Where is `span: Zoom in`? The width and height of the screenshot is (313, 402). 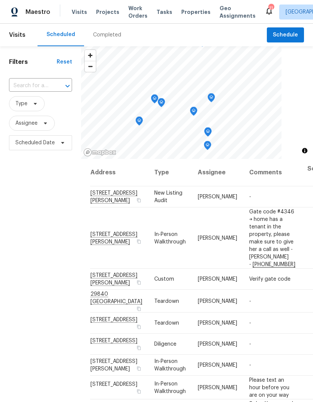
span: Zoom in is located at coordinates (90, 55).